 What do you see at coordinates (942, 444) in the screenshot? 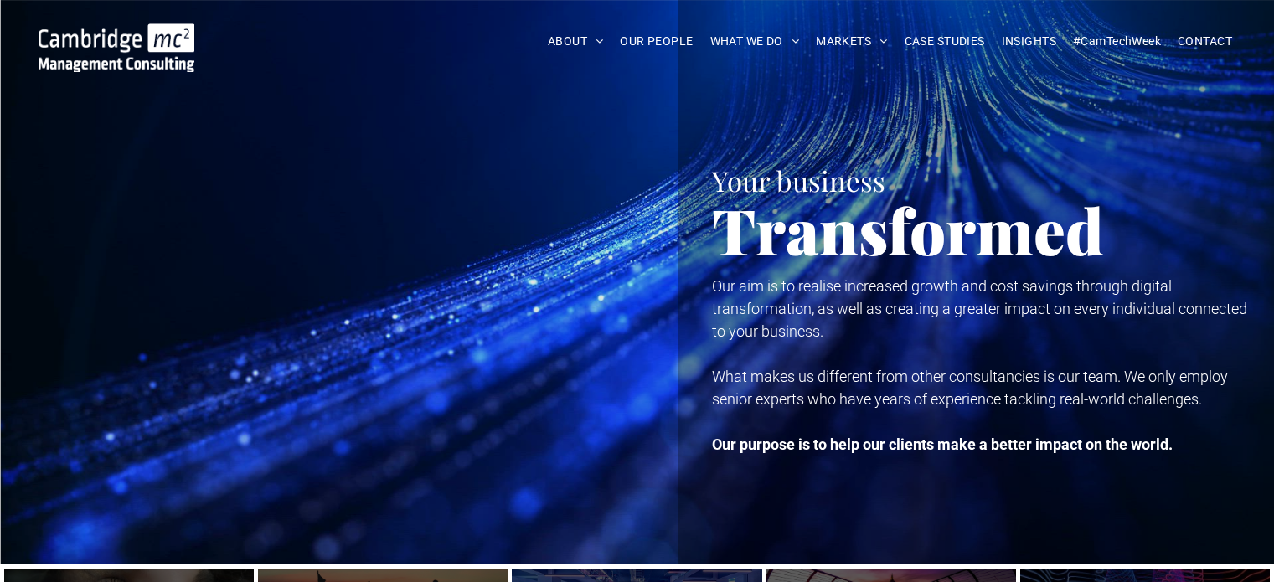
I see `strong: Our purpose is to help our clients make a better impact on the world.` at bounding box center [942, 444].